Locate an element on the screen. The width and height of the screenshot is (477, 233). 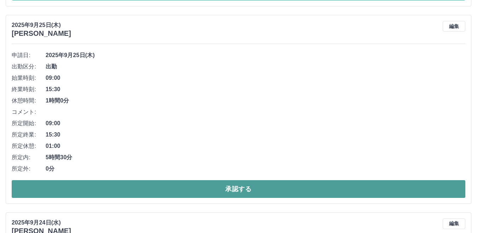
span: 始業時刻: is located at coordinates (29, 78).